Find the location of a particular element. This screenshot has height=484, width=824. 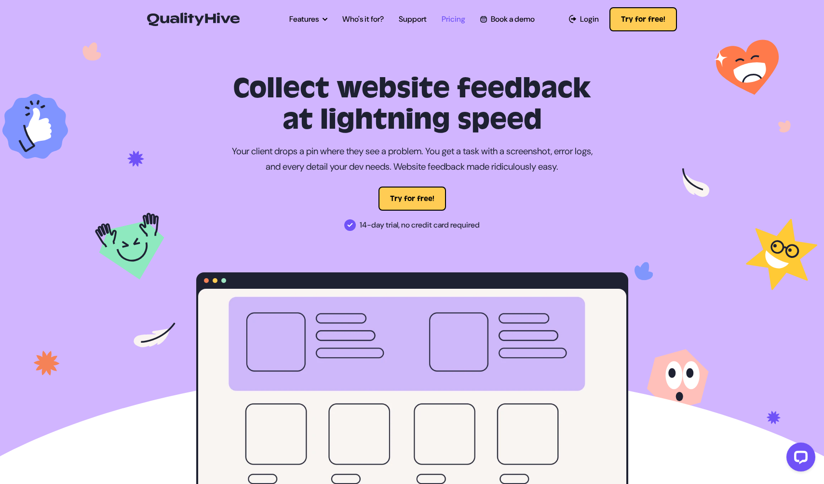

h1: Collect website feedback at lightning speed is located at coordinates (412, 105).